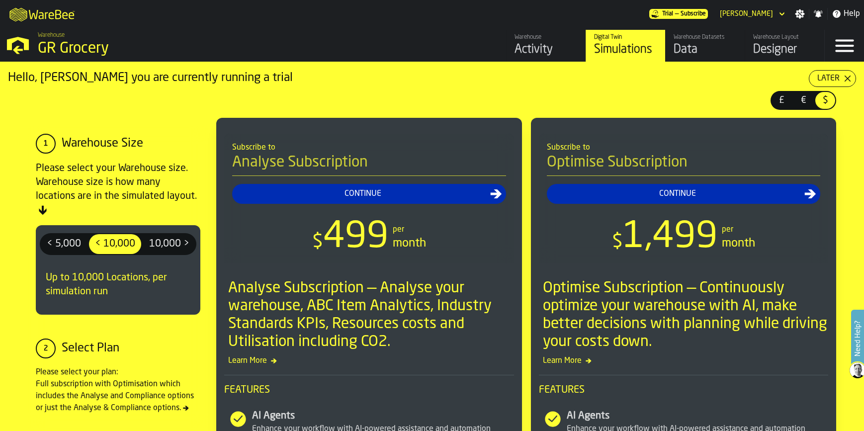  I want to click on span: 1,499, so click(670, 238).